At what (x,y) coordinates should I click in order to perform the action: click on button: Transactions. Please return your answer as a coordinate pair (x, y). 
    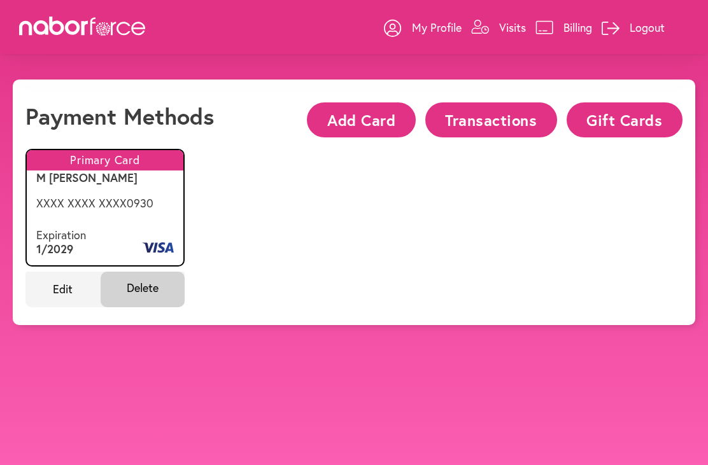
    Looking at the image, I should click on (491, 120).